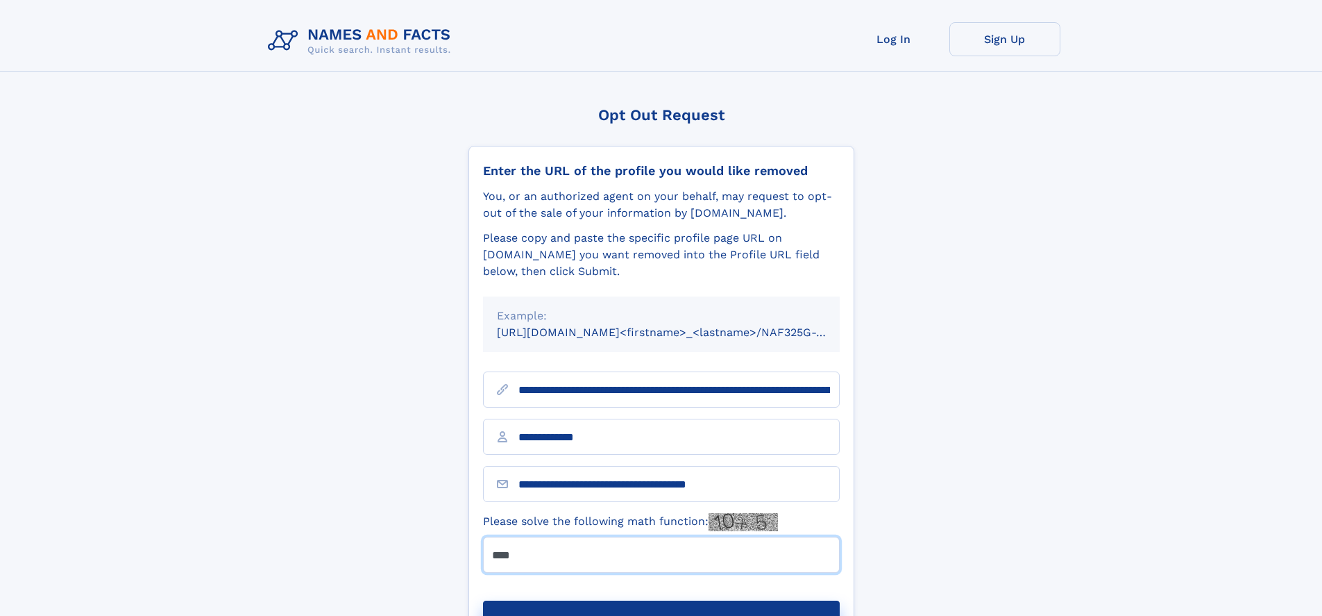 The height and width of the screenshot is (616, 1322). I want to click on a: Sign Up, so click(1005, 39).